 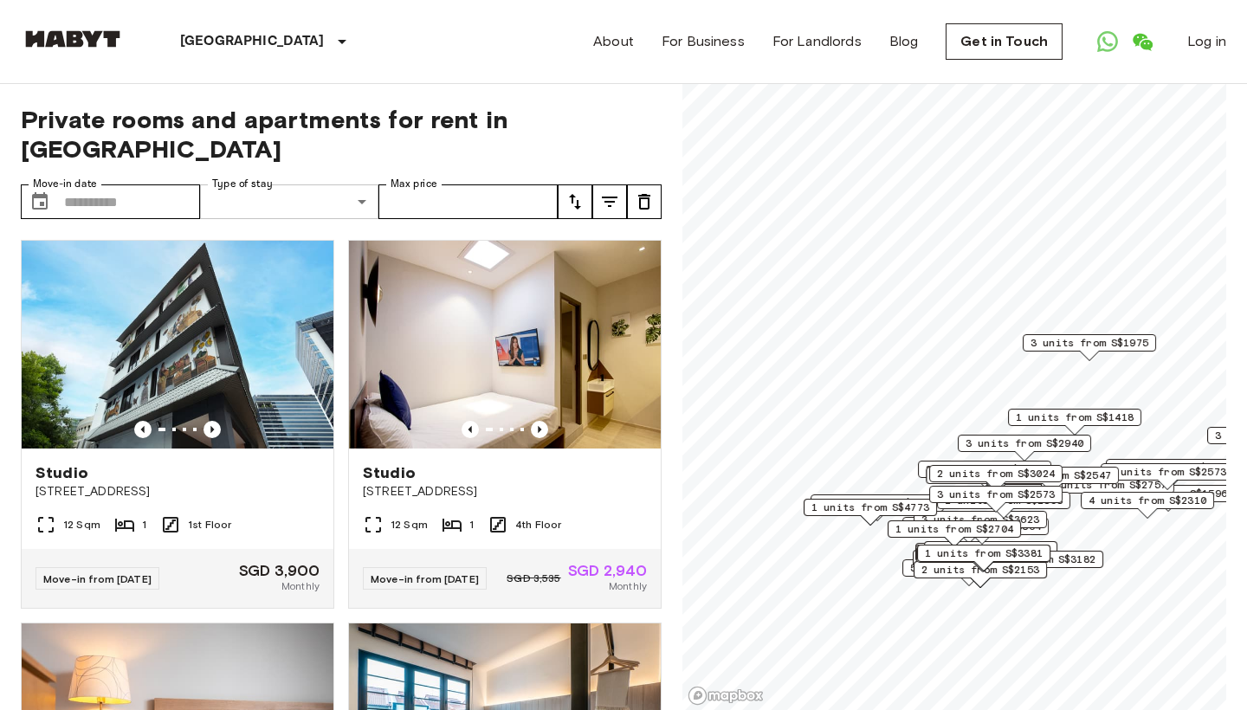 What do you see at coordinates (538, 525) in the screenshot?
I see `span: 4th Floor` at bounding box center [538, 525].